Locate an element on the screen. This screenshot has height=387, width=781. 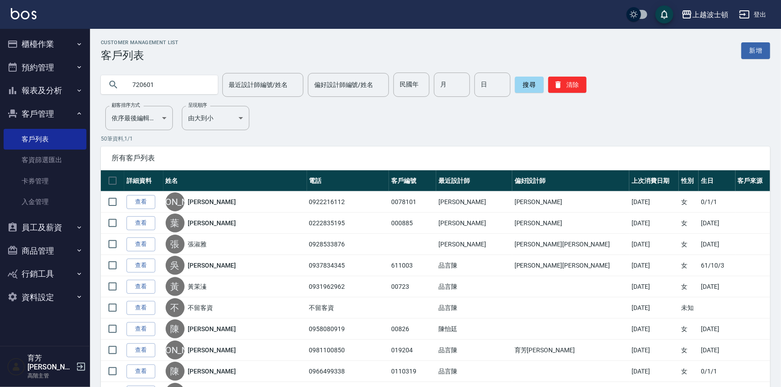
div: 葉 is located at coordinates (175, 223).